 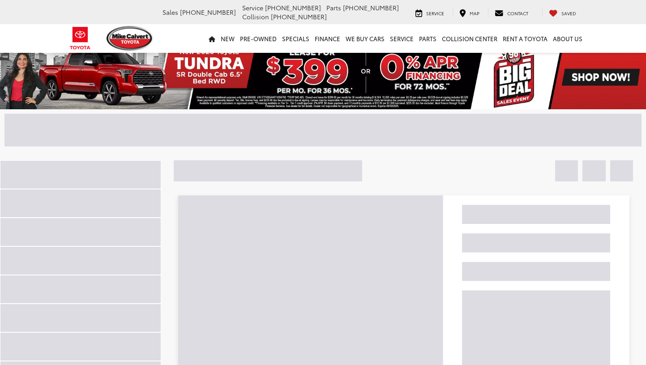 I want to click on span: Collision, so click(x=256, y=17).